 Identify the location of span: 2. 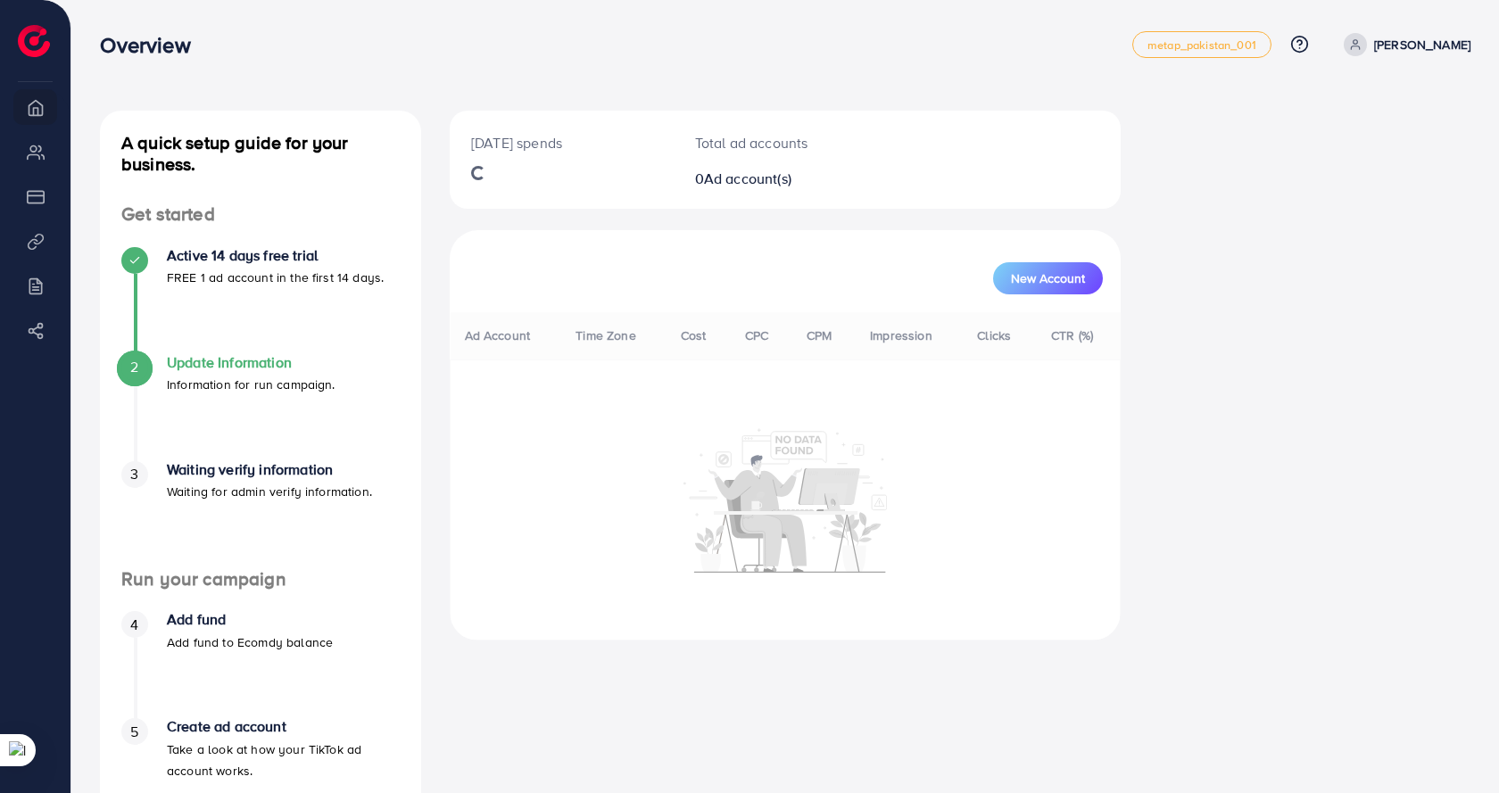
(134, 367).